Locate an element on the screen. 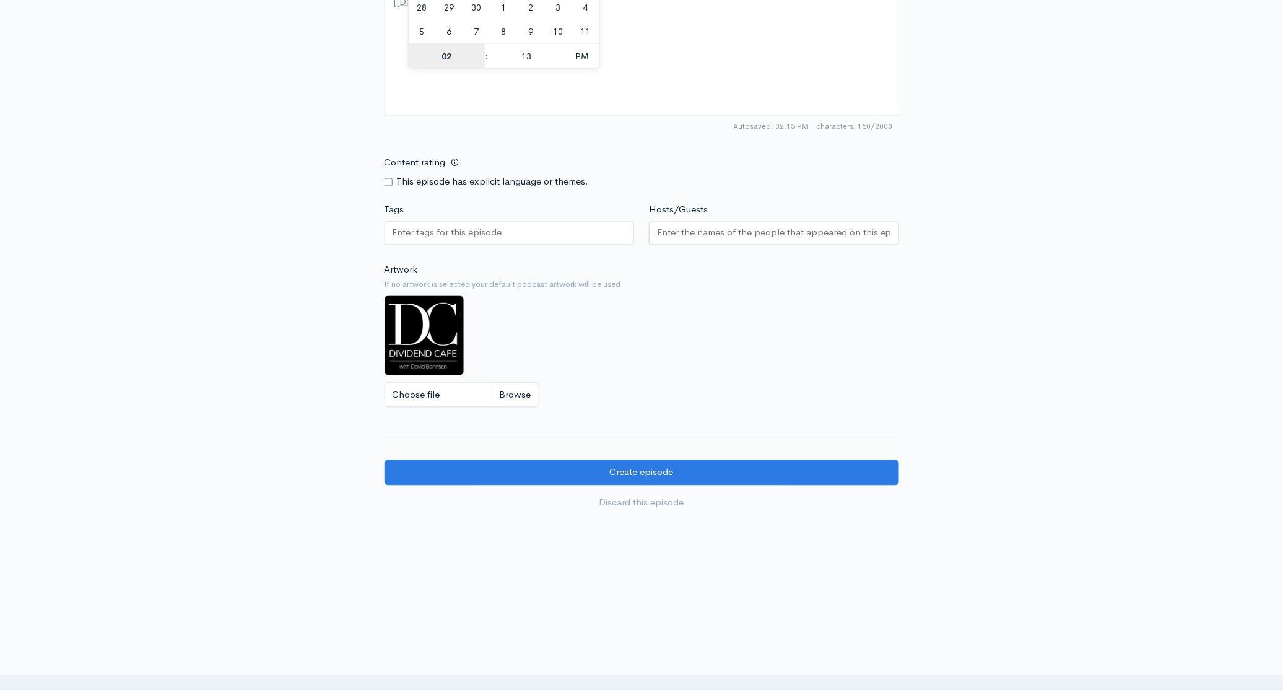 The height and width of the screenshot is (690, 1283). span: October 8, 2025 is located at coordinates (503, 31).